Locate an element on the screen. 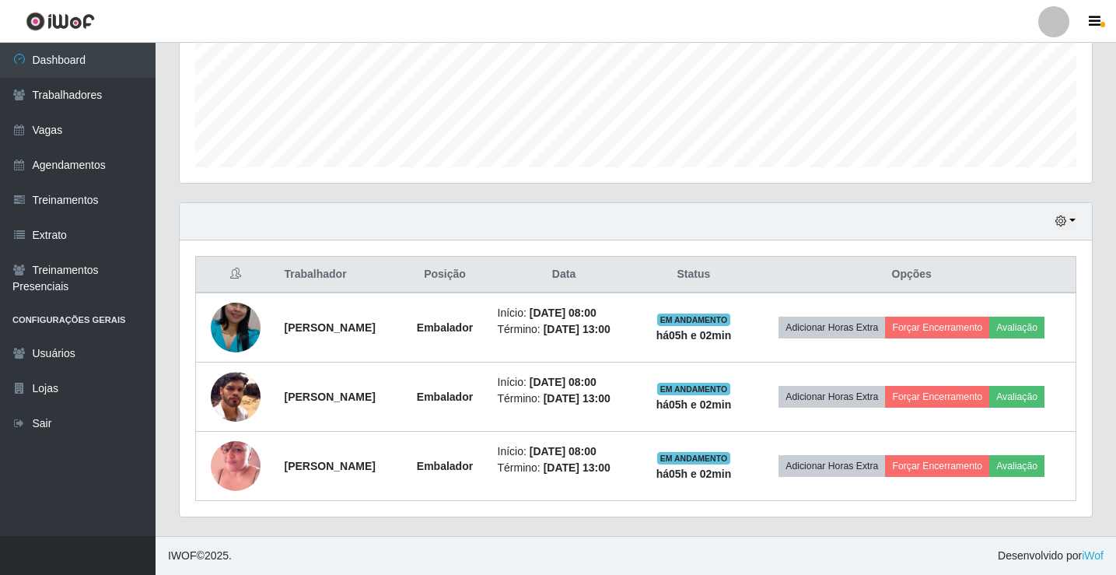 The height and width of the screenshot is (575, 1116). span: IWOF is located at coordinates (182, 555).